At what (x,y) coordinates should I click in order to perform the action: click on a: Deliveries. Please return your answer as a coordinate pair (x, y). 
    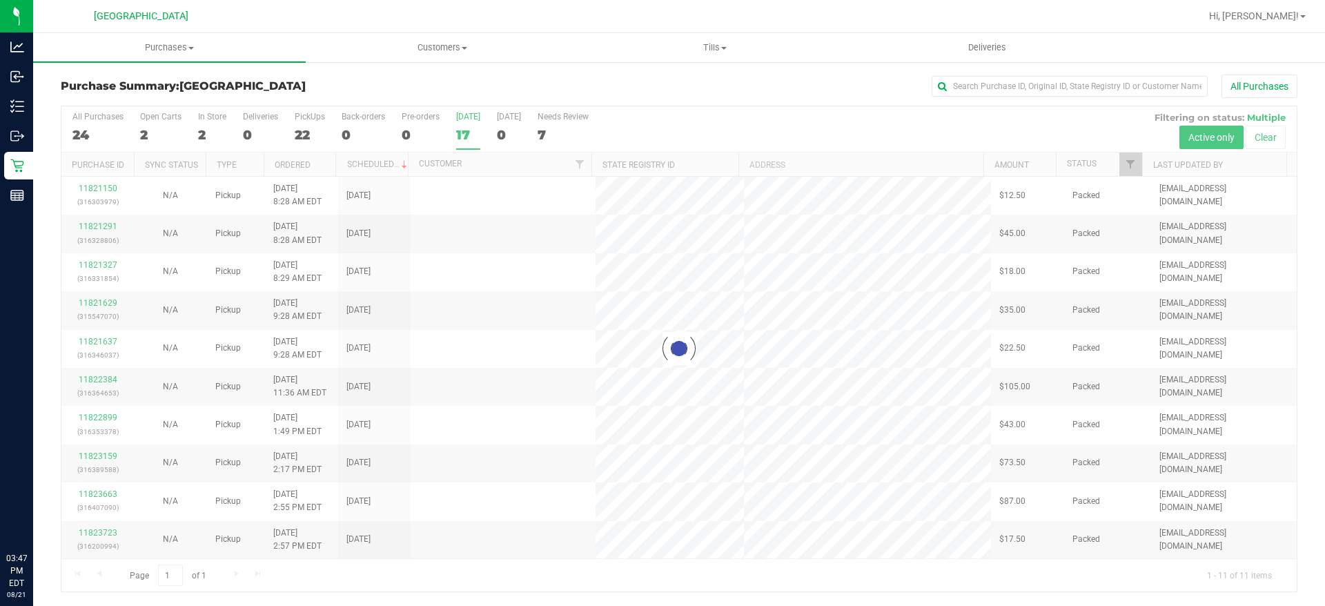
    Looking at the image, I should click on (987, 48).